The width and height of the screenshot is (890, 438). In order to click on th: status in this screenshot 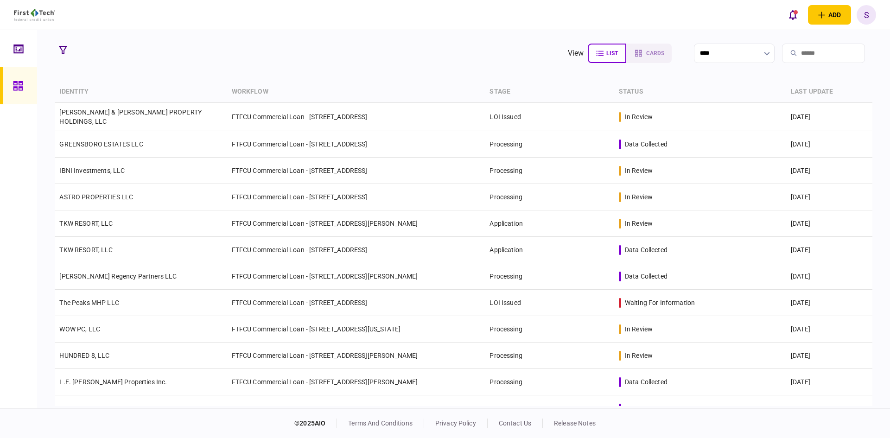, I will do `click(700, 92)`.